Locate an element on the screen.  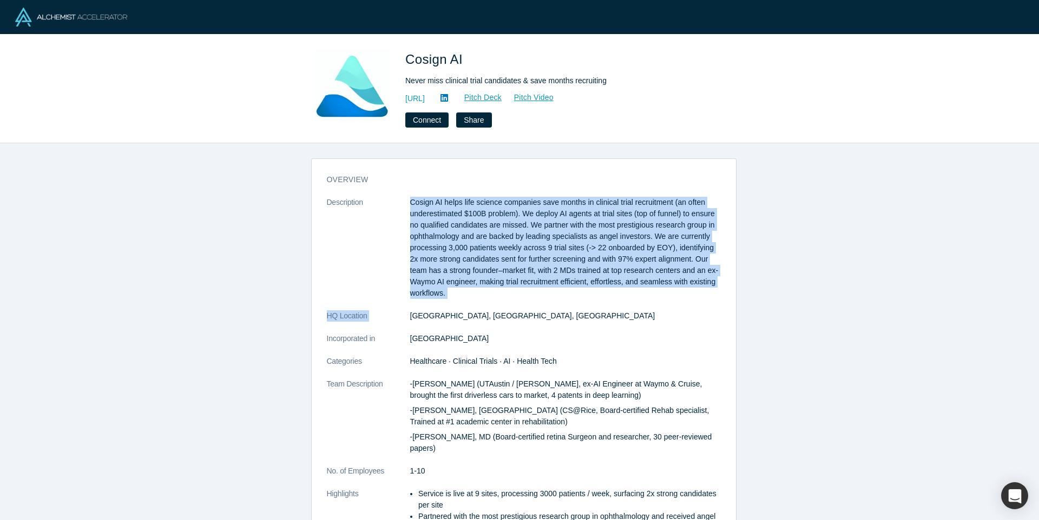
span: Cosign AI is located at coordinates (435, 59).